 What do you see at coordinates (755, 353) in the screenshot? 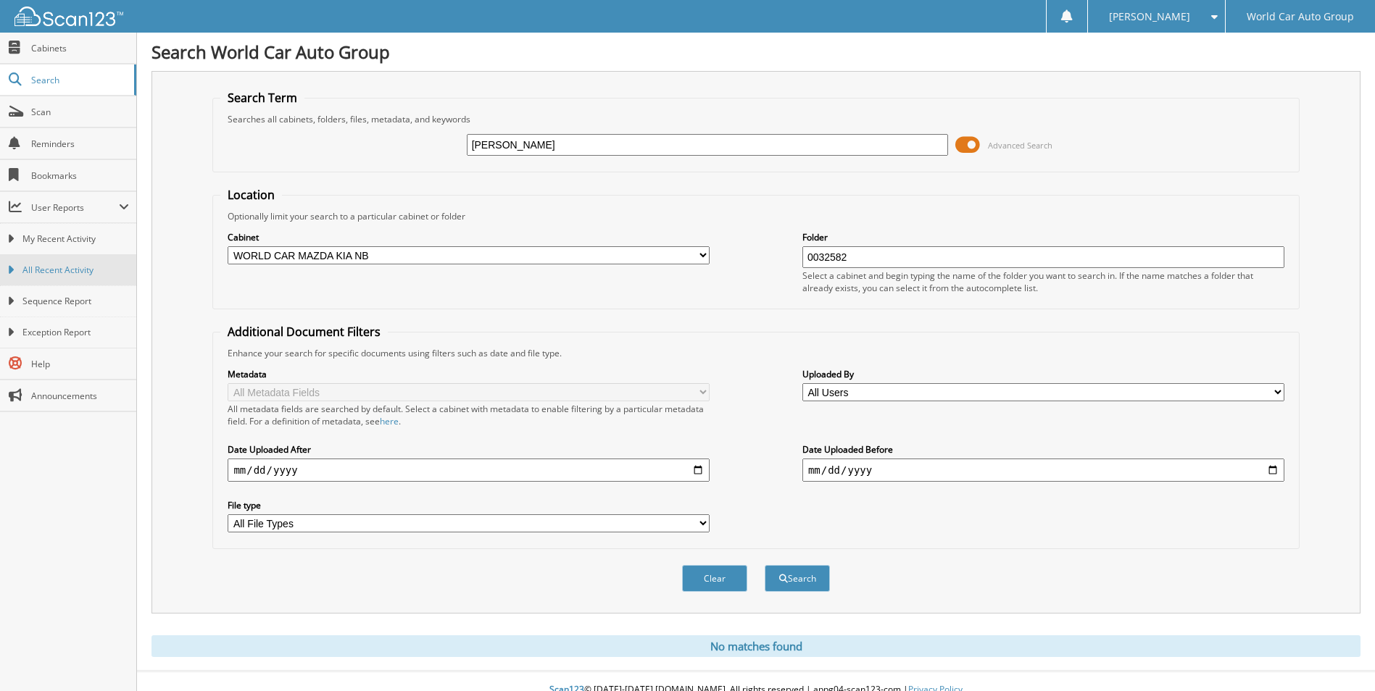
I see `div: Enhance your search for specific documents using filters such as date and file type.` at bounding box center [755, 353].